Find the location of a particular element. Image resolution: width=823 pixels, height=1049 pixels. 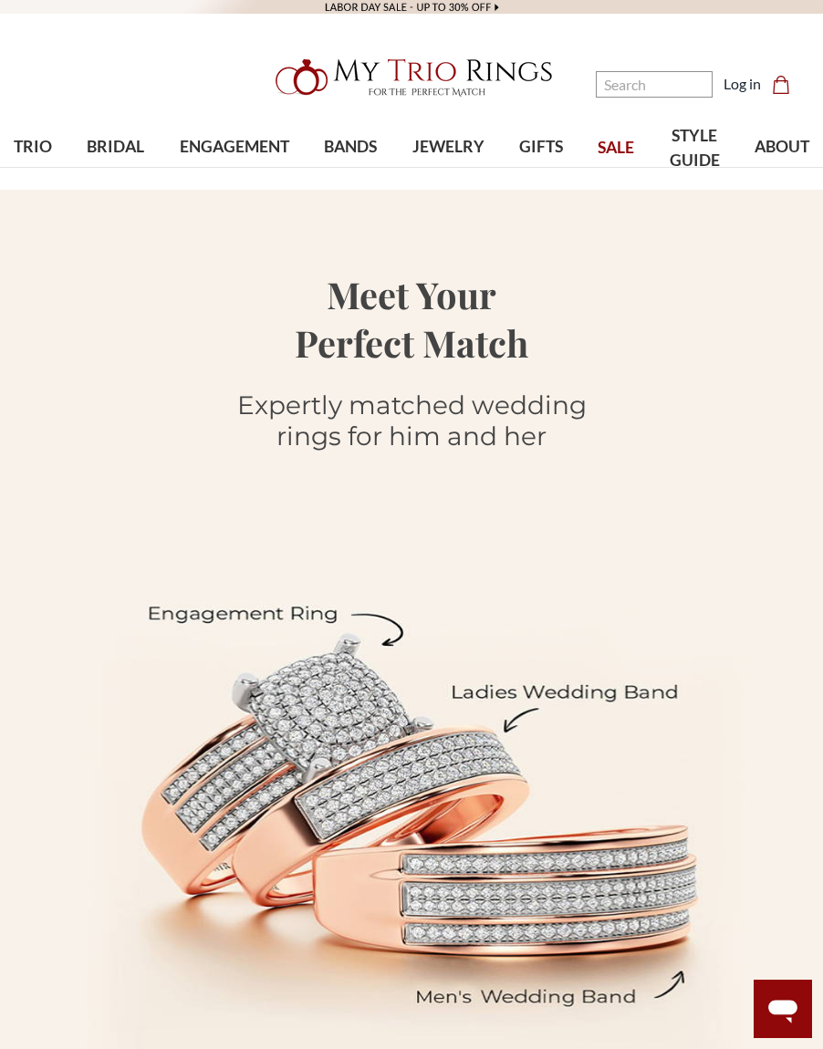

a: Log in is located at coordinates (742, 84).